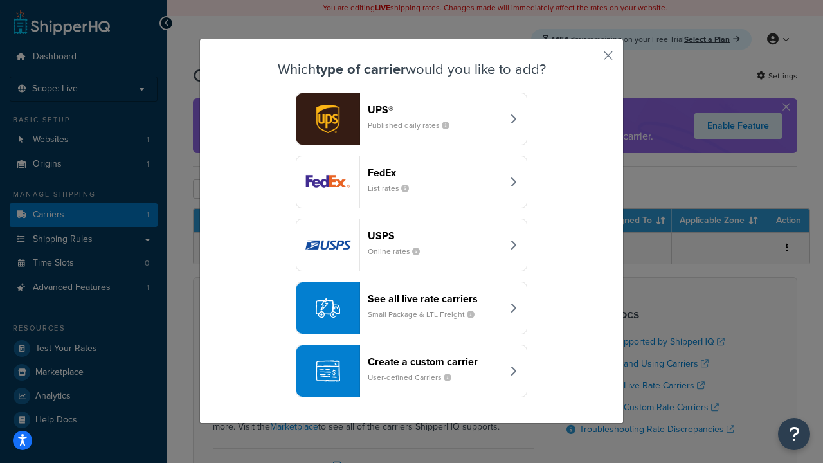  Describe the element at coordinates (411, 119) in the screenshot. I see `button: ups logoUPS®Published daily rates` at that location.